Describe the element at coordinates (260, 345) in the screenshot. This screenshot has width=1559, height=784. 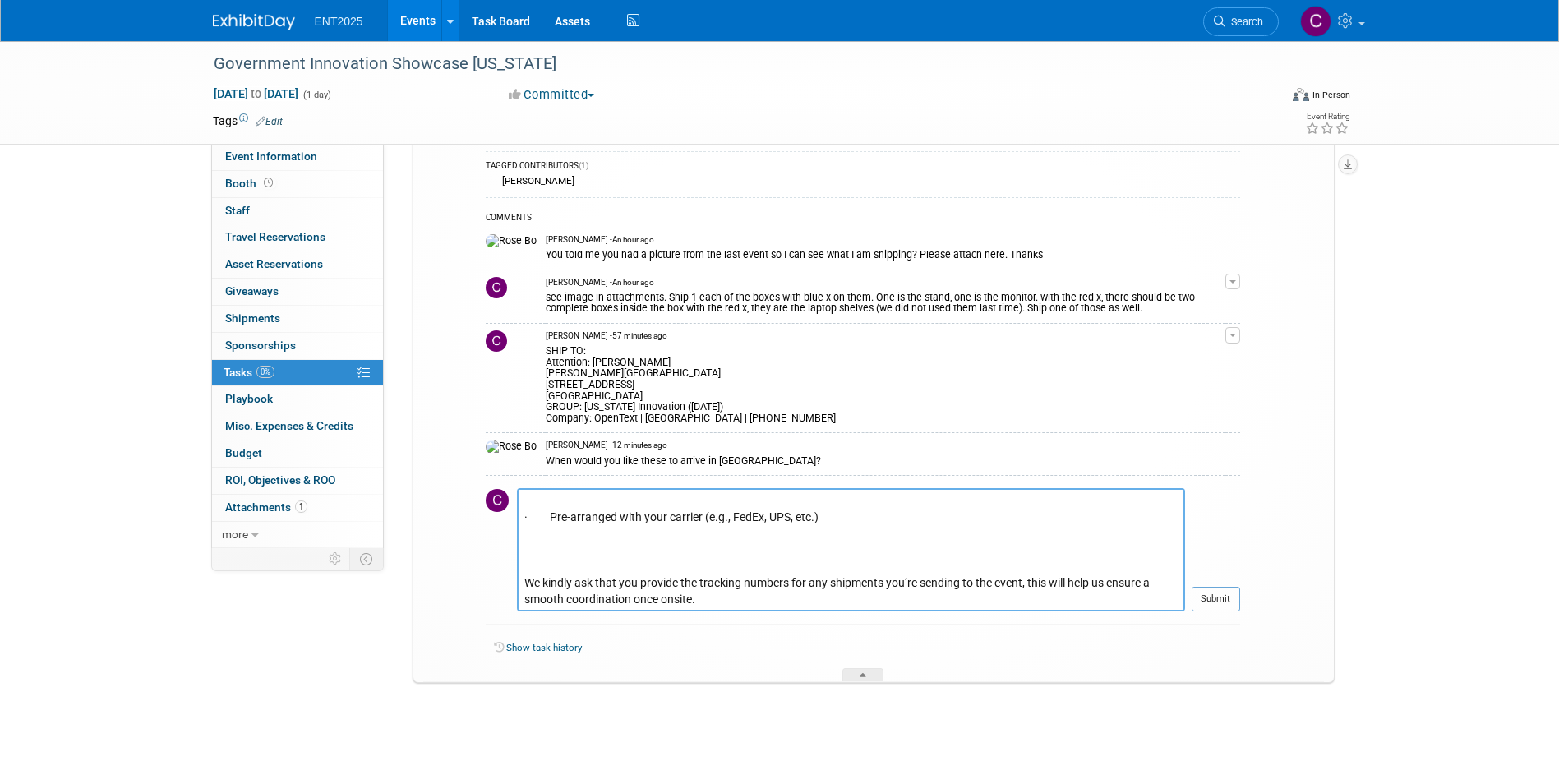
I see `span: Sponsorships` at that location.